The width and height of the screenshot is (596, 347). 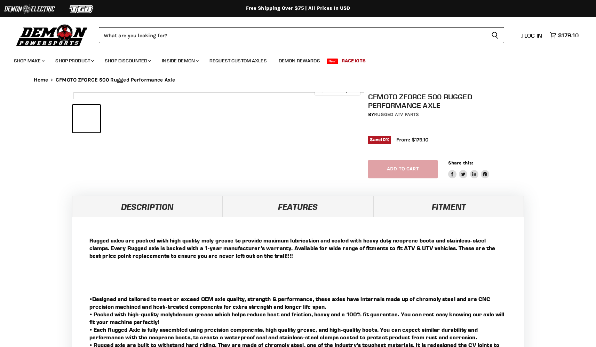 I want to click on span: Log in, so click(x=533, y=36).